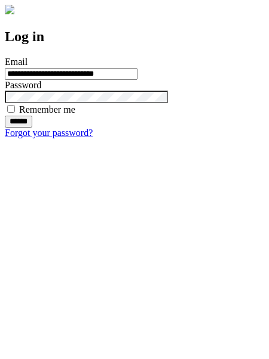  What do you see at coordinates (16, 62) in the screenshot?
I see `label: Email` at bounding box center [16, 62].